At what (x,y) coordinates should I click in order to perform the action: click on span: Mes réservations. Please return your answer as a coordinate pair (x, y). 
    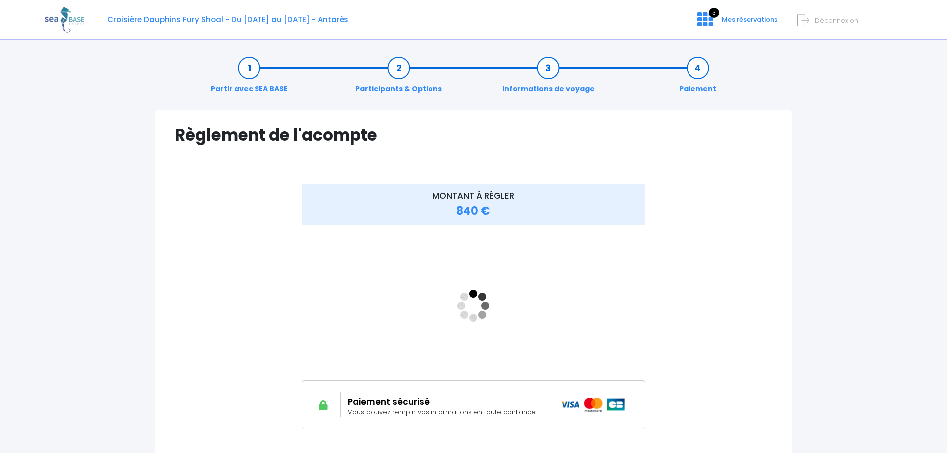
    Looking at the image, I should click on (750, 19).